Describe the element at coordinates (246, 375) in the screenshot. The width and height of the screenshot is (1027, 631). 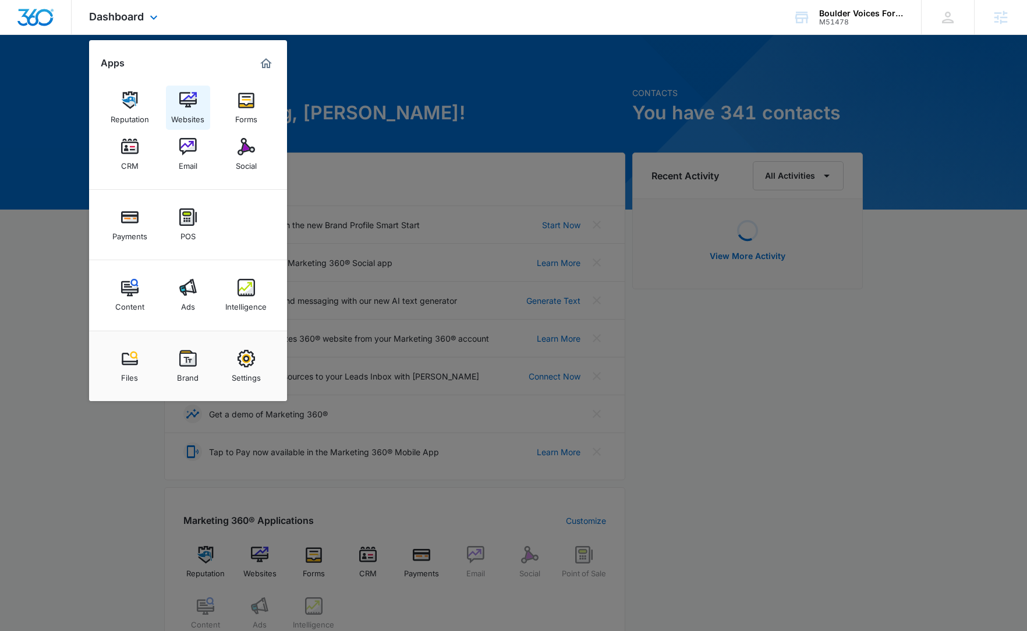
I see `div: Settings` at that location.